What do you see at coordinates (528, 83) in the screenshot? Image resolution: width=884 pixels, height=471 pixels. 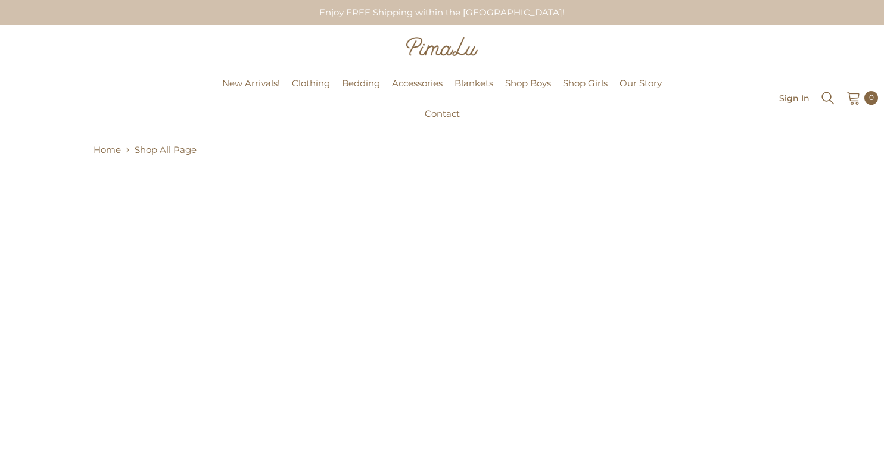 I see `span: Shop Boys` at bounding box center [528, 83].